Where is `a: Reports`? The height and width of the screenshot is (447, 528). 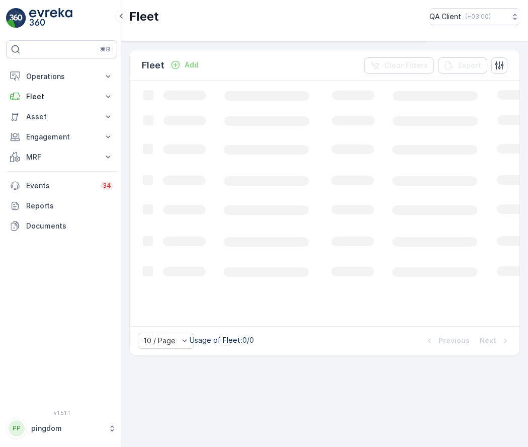 a: Reports is located at coordinates (61, 206).